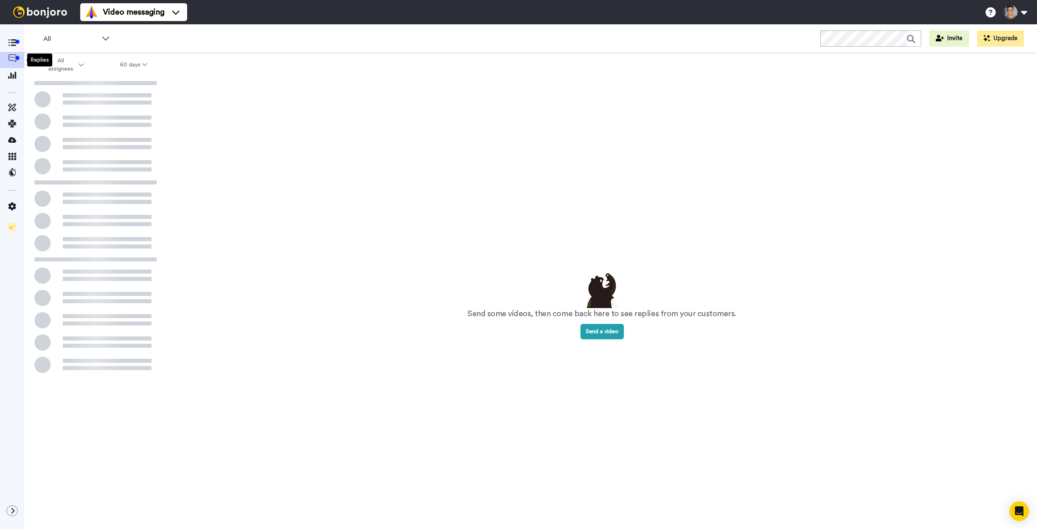 Image resolution: width=1037 pixels, height=529 pixels. Describe the element at coordinates (1001, 38) in the screenshot. I see `button: Upgrade` at that location.